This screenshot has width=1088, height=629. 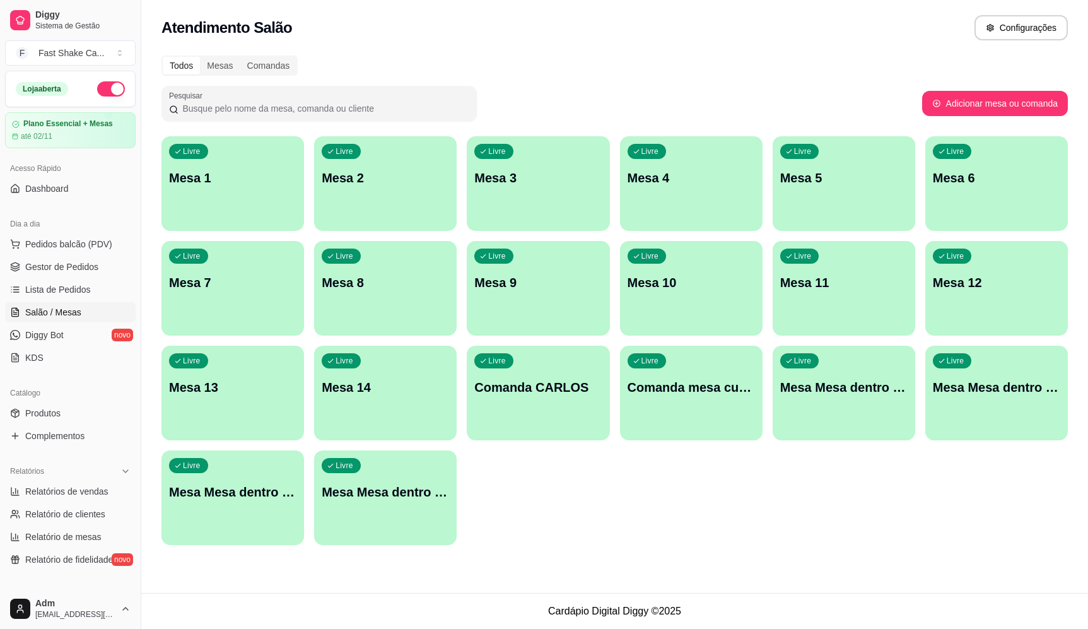 I want to click on a: Complementos, so click(x=70, y=436).